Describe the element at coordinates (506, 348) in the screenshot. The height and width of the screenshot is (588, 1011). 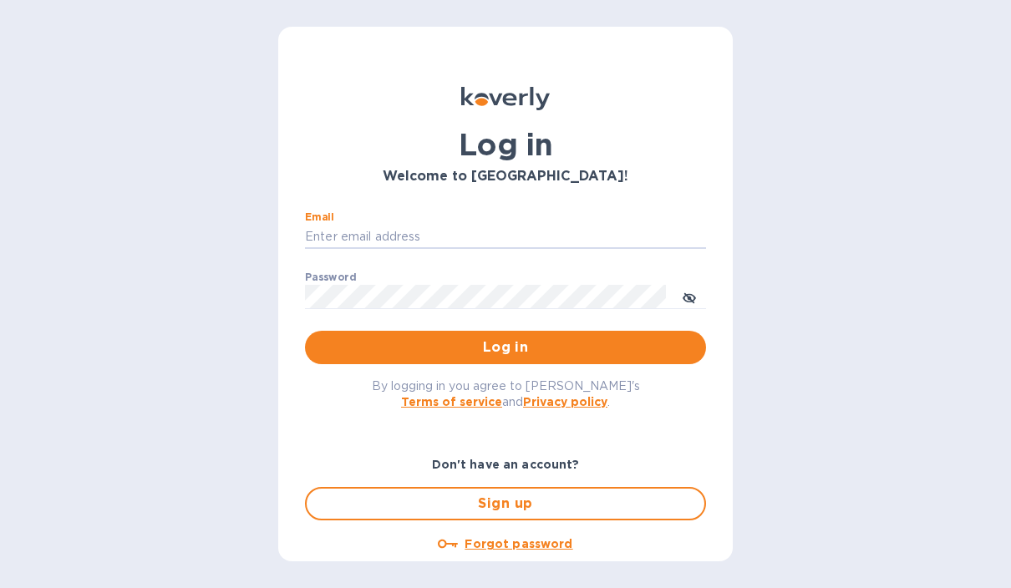
I see `span: Log in` at that location.